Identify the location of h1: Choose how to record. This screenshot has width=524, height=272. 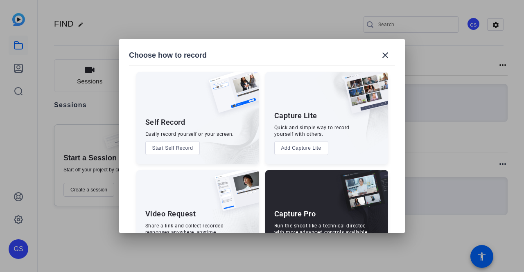
(168, 55).